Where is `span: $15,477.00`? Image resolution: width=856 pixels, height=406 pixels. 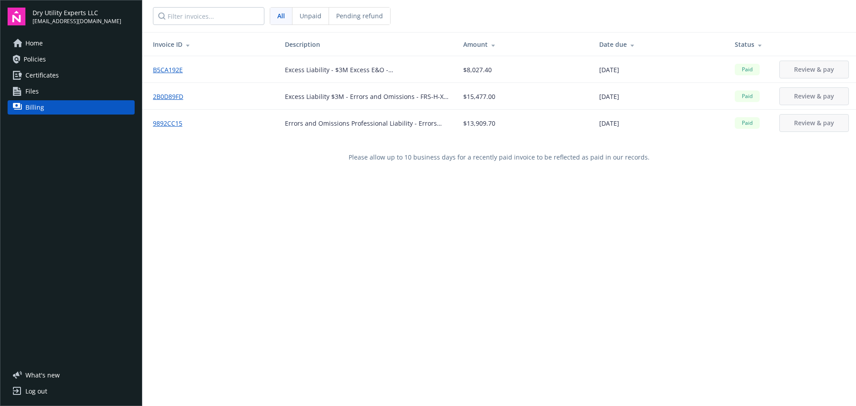 span: $15,477.00 is located at coordinates (479, 96).